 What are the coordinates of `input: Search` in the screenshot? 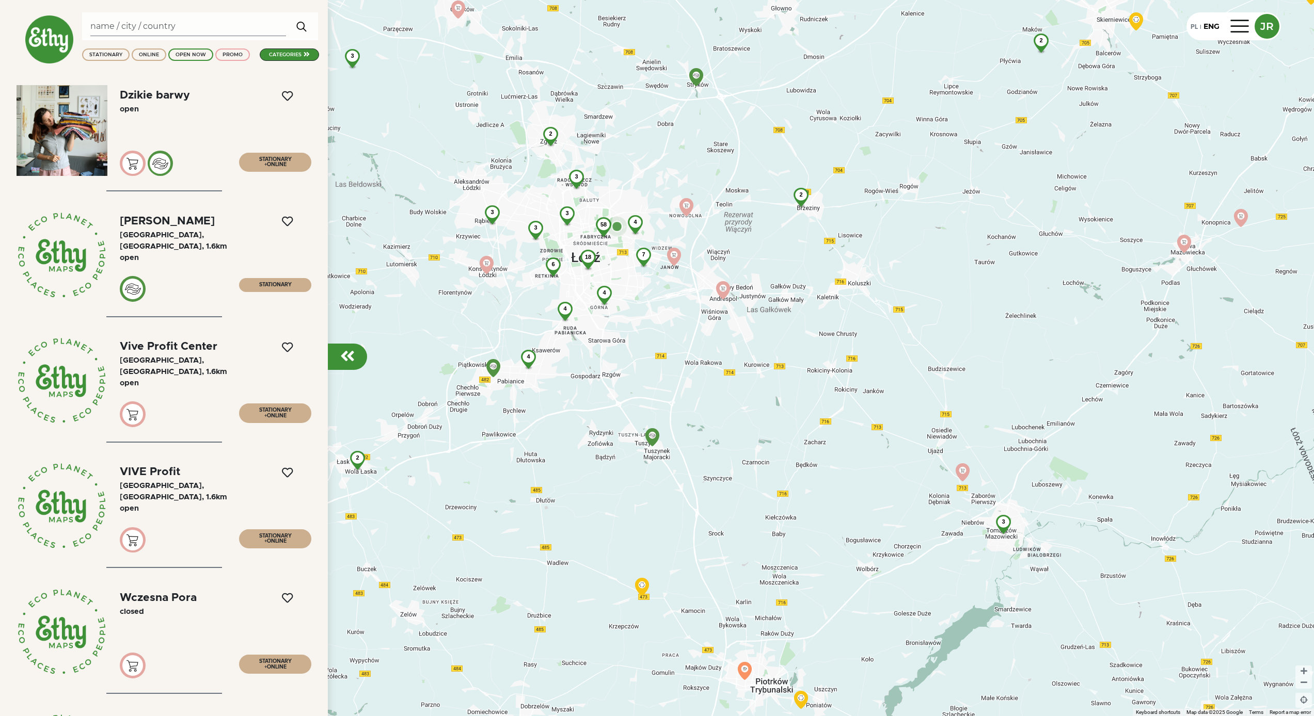 It's located at (188, 26).